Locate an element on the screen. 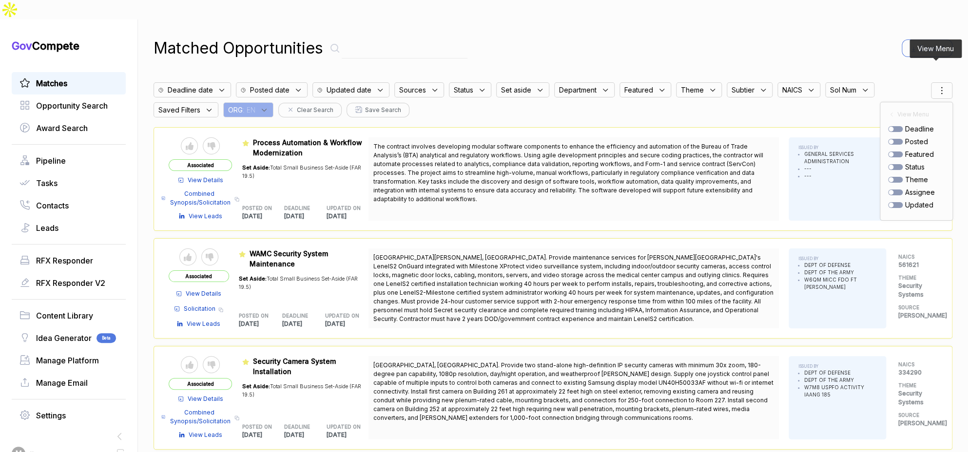  button: Export is located at coordinates (927, 48).